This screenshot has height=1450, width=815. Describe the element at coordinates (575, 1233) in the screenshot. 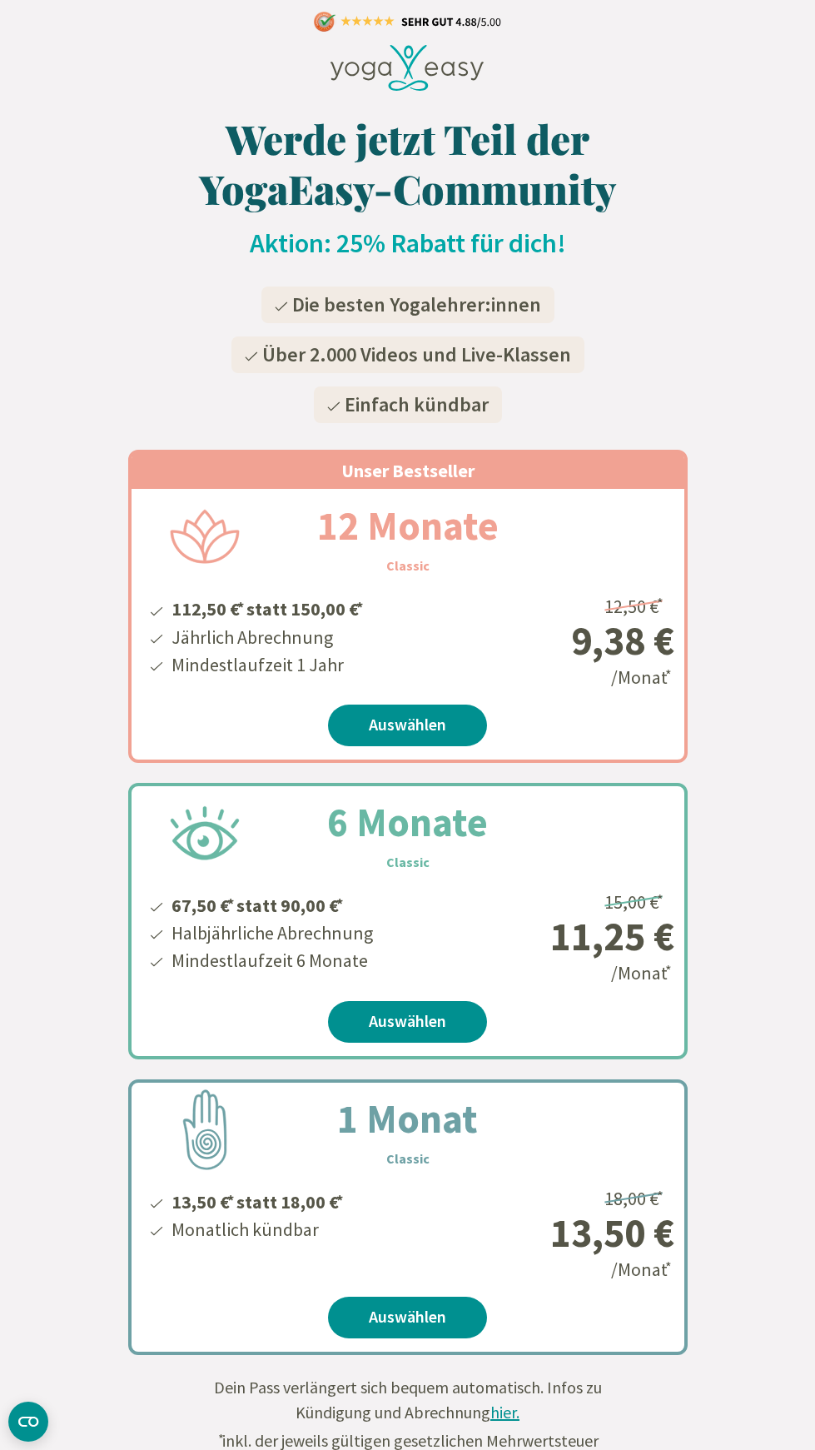

I see `div: 13,50 €` at that location.